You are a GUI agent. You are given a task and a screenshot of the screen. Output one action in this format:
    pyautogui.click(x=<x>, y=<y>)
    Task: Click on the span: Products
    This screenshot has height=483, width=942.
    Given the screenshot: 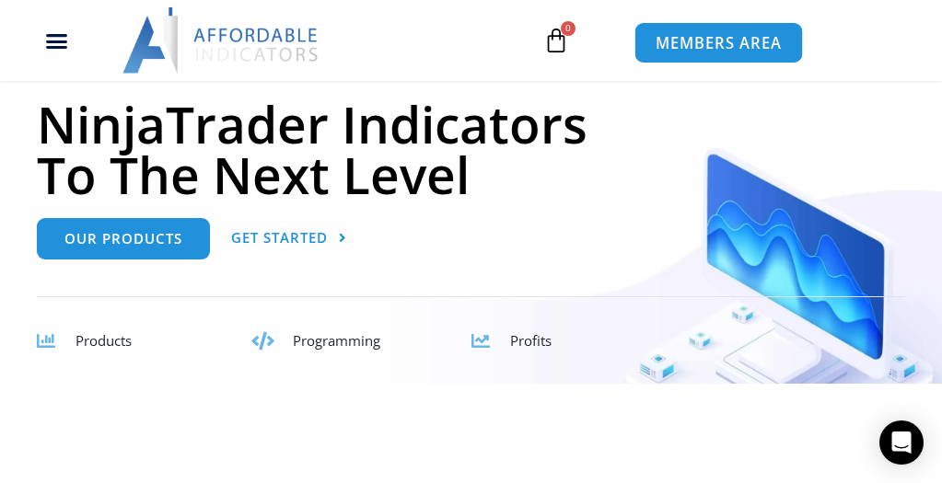 What is the action you would take?
    pyautogui.click(x=103, y=341)
    